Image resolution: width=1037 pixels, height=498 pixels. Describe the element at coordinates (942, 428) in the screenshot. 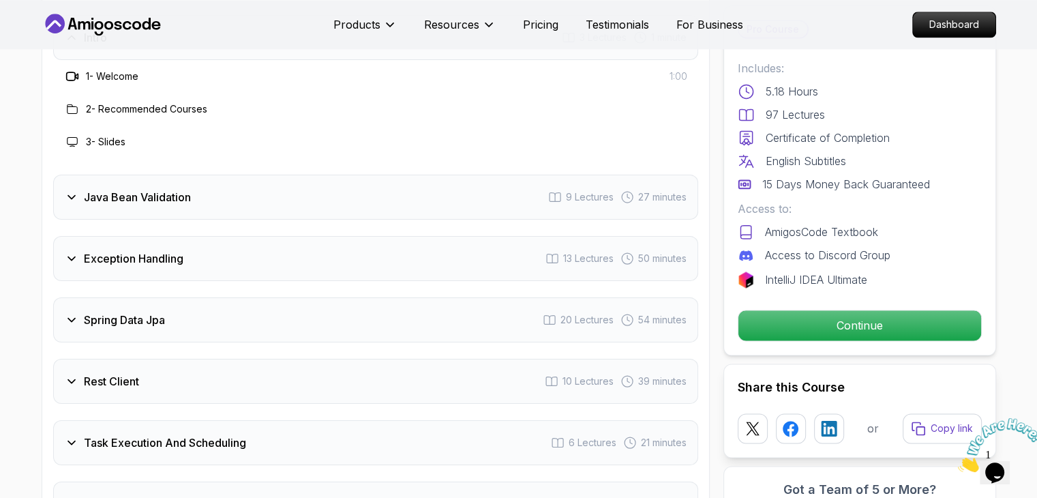

I see `button: Copy link` at that location.